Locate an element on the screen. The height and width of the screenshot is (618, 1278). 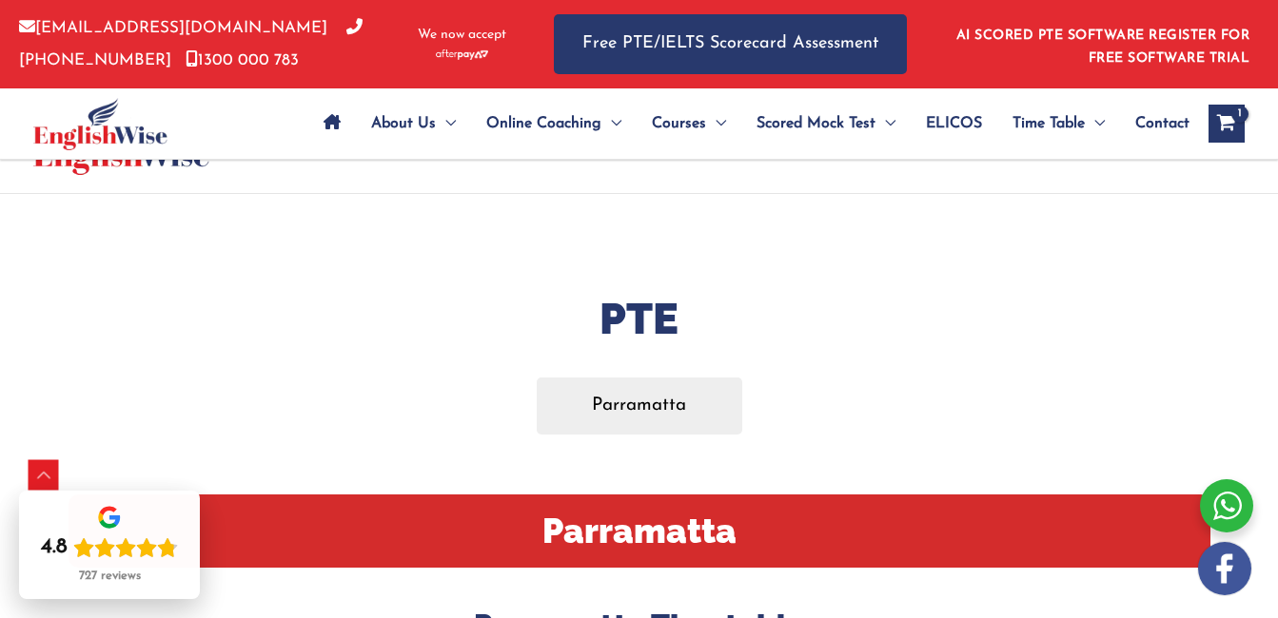
a: ELICOS is located at coordinates (953, 124).